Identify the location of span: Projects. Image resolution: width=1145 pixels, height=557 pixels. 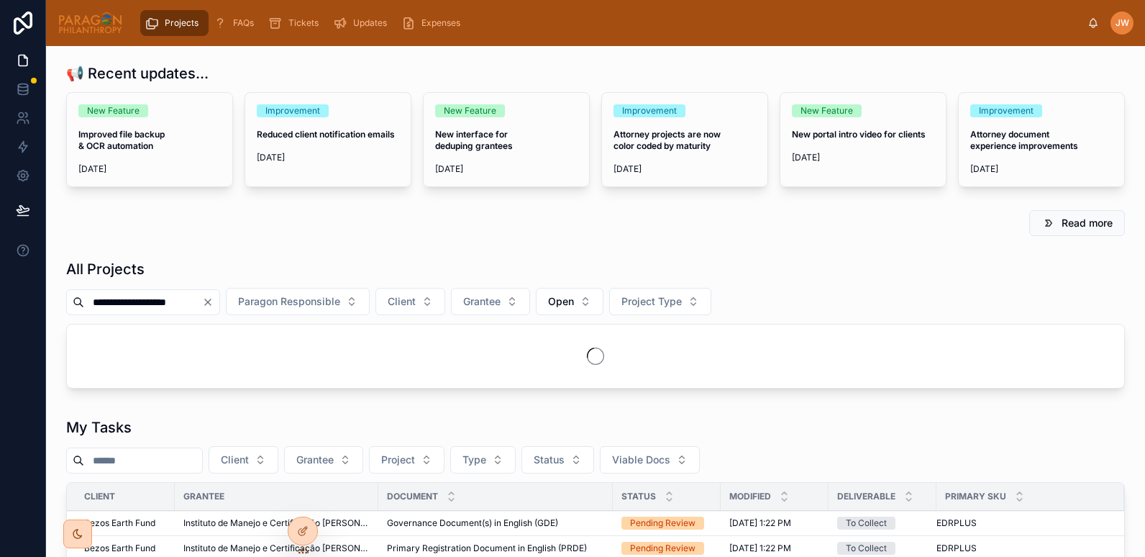
(181, 23).